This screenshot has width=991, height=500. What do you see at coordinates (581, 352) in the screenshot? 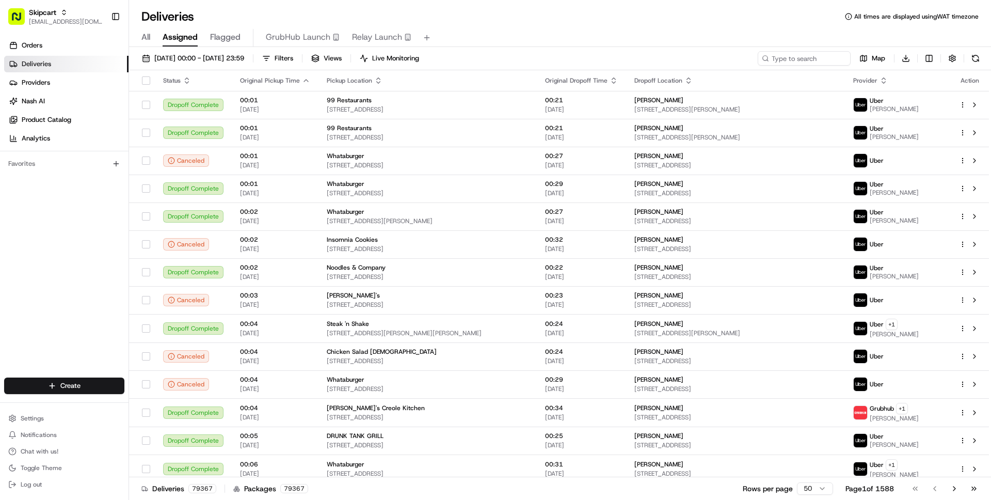
I see `span: 00:24` at bounding box center [581, 352].